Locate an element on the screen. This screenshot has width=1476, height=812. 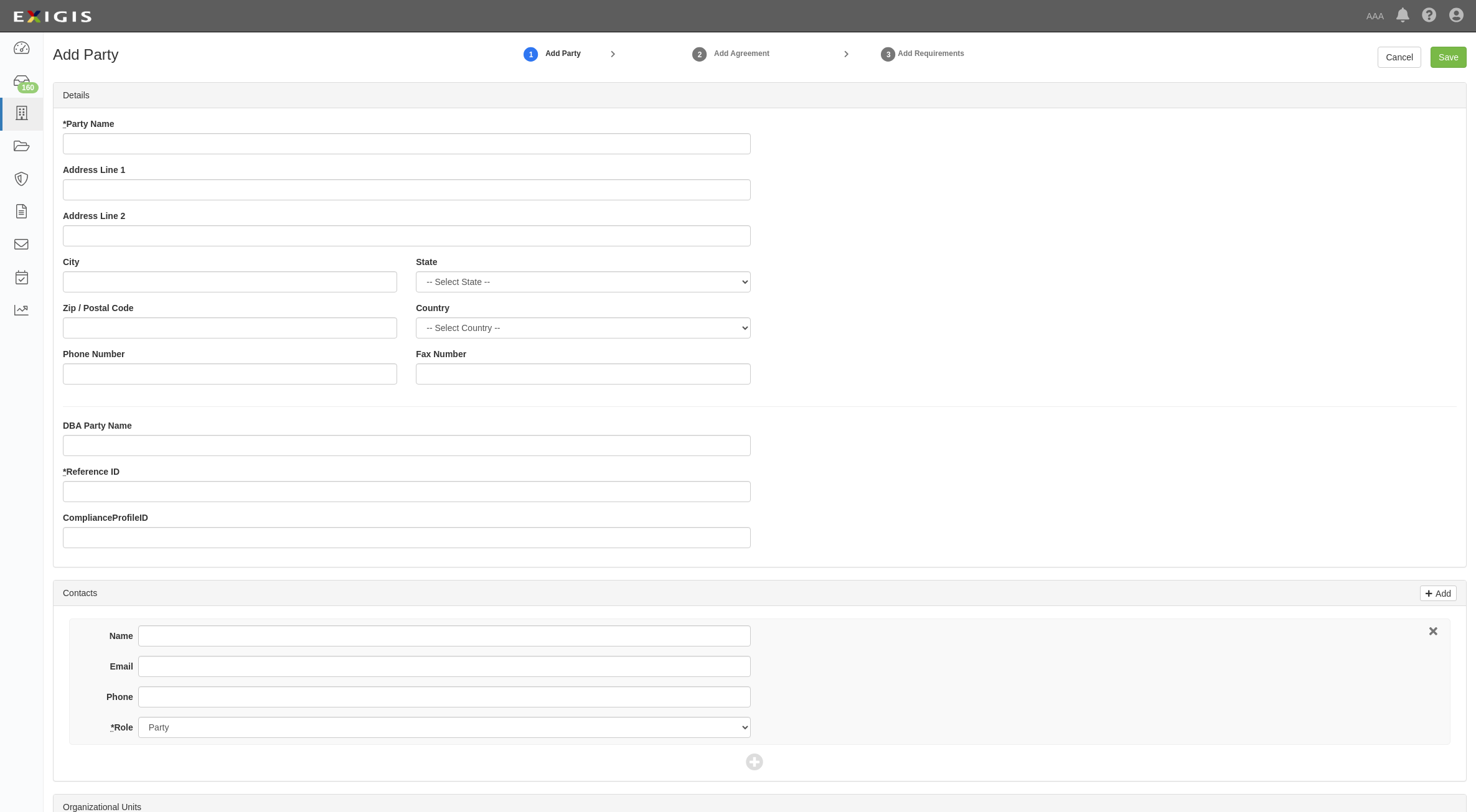
a: AAA is located at coordinates (1376, 16).